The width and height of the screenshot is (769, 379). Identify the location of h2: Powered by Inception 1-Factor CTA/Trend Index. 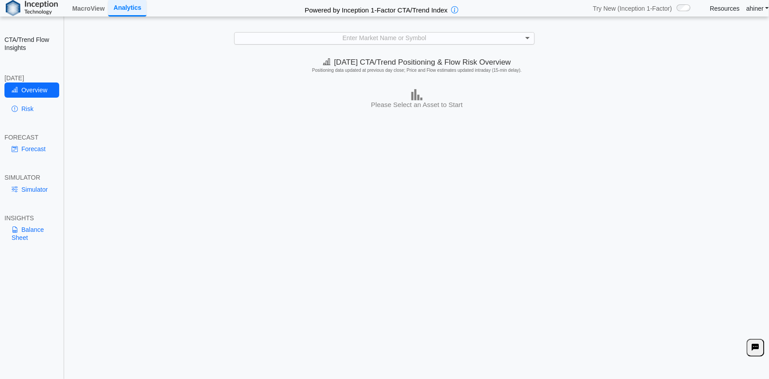
(376, 8).